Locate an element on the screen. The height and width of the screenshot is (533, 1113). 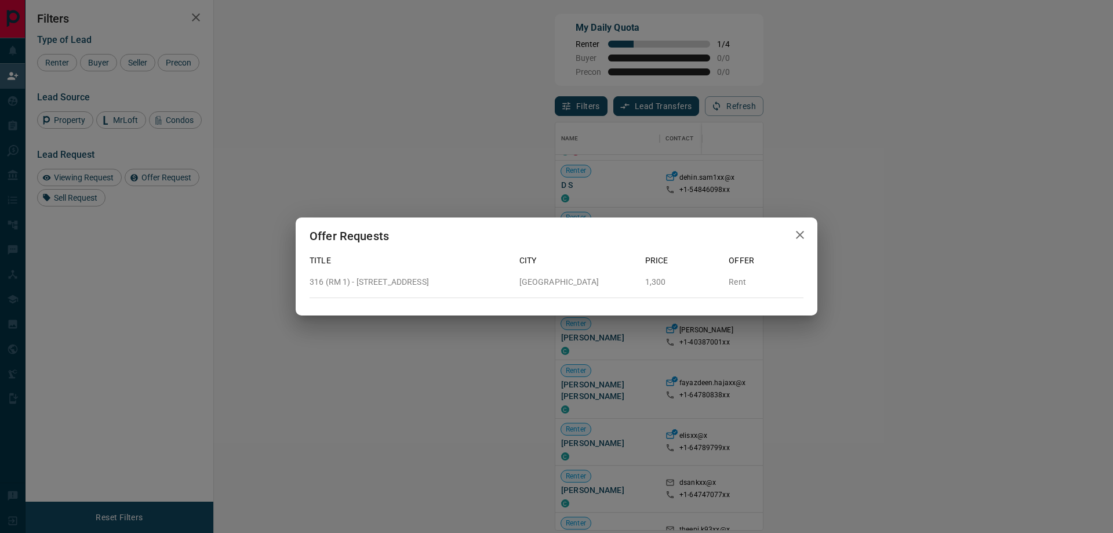
p: City is located at coordinates (578, 260).